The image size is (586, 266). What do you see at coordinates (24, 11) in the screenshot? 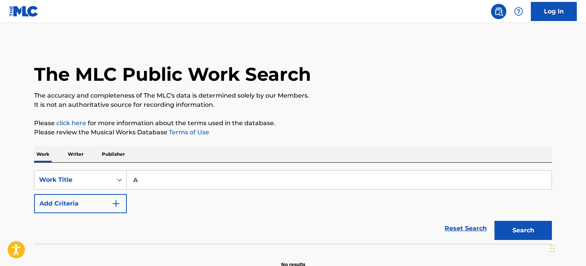
I see `img: MLC Logo` at bounding box center [24, 11].